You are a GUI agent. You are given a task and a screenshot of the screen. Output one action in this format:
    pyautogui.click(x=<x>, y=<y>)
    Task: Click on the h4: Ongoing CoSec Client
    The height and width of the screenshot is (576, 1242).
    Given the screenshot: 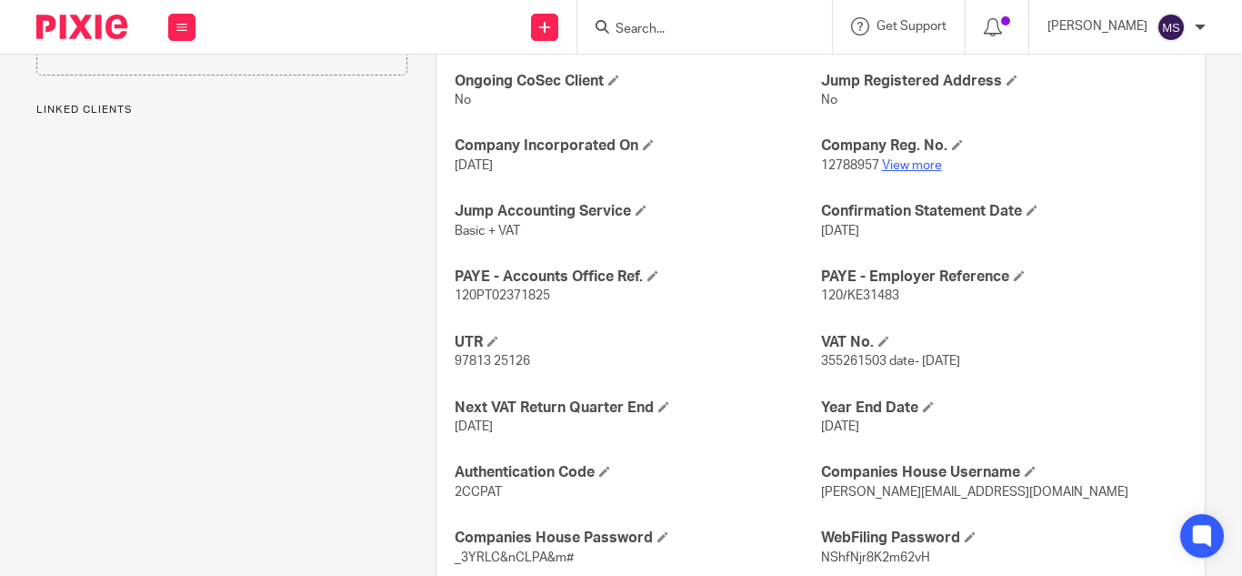 What is the action you would take?
    pyautogui.click(x=637, y=81)
    